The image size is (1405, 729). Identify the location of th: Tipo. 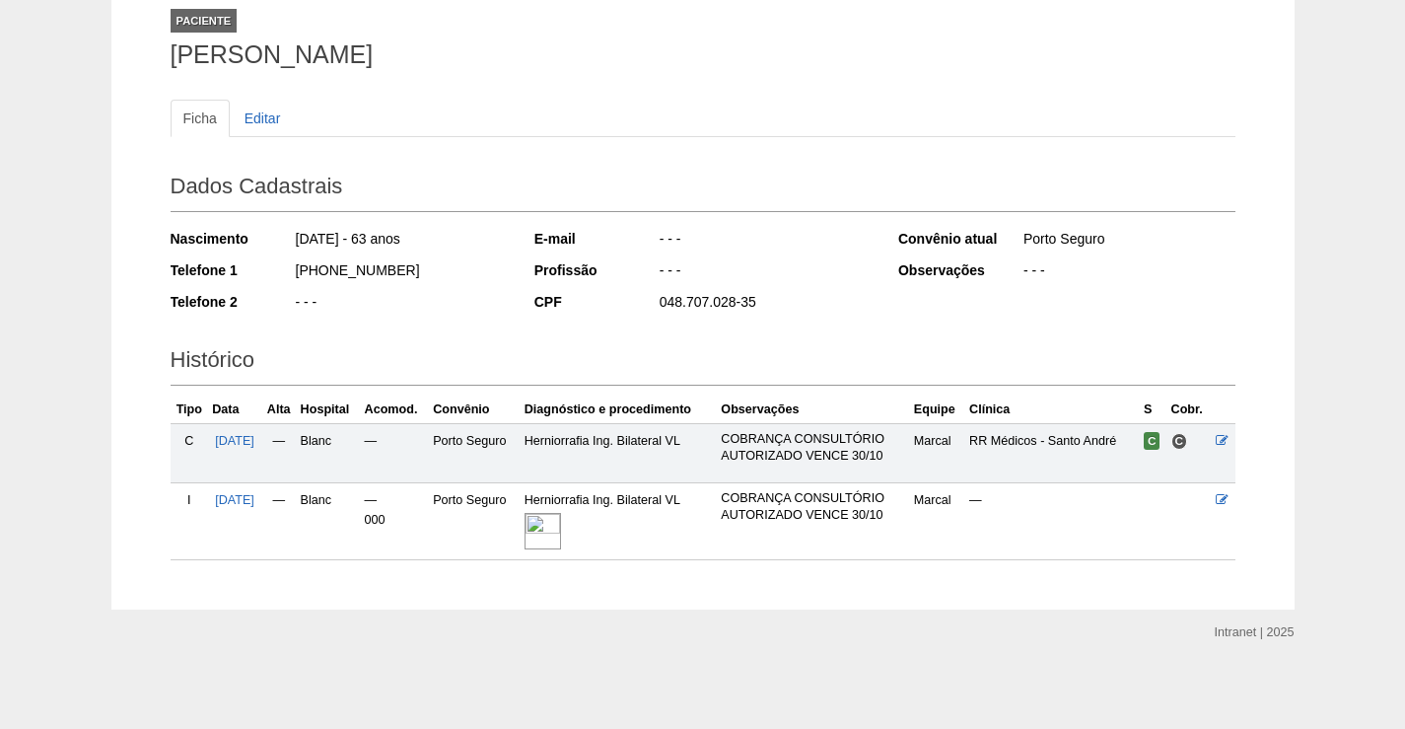
(189, 409).